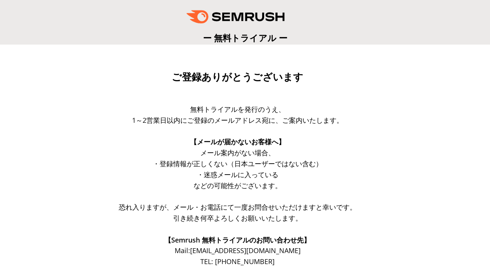 This screenshot has height=272, width=490. I want to click on span: などの可能性がございます。, so click(238, 185).